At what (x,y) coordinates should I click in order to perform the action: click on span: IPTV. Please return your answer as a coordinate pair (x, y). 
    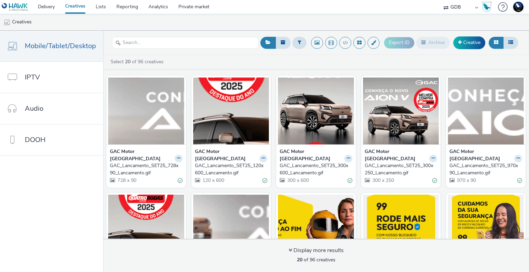
    Looking at the image, I should click on (32, 77).